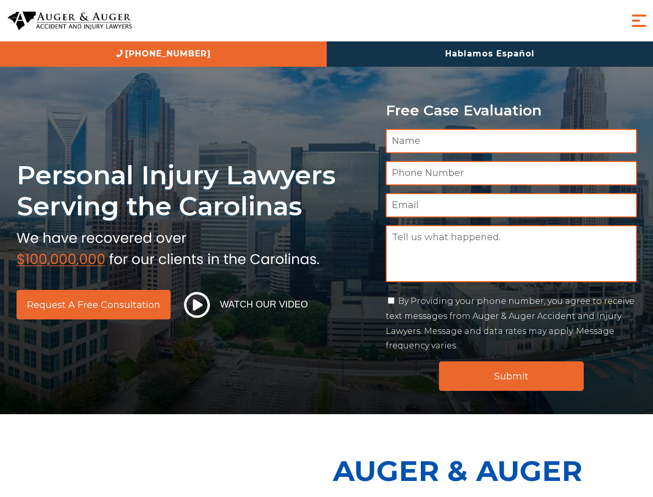  What do you see at coordinates (512, 376) in the screenshot?
I see `input: Submit` at bounding box center [512, 376].